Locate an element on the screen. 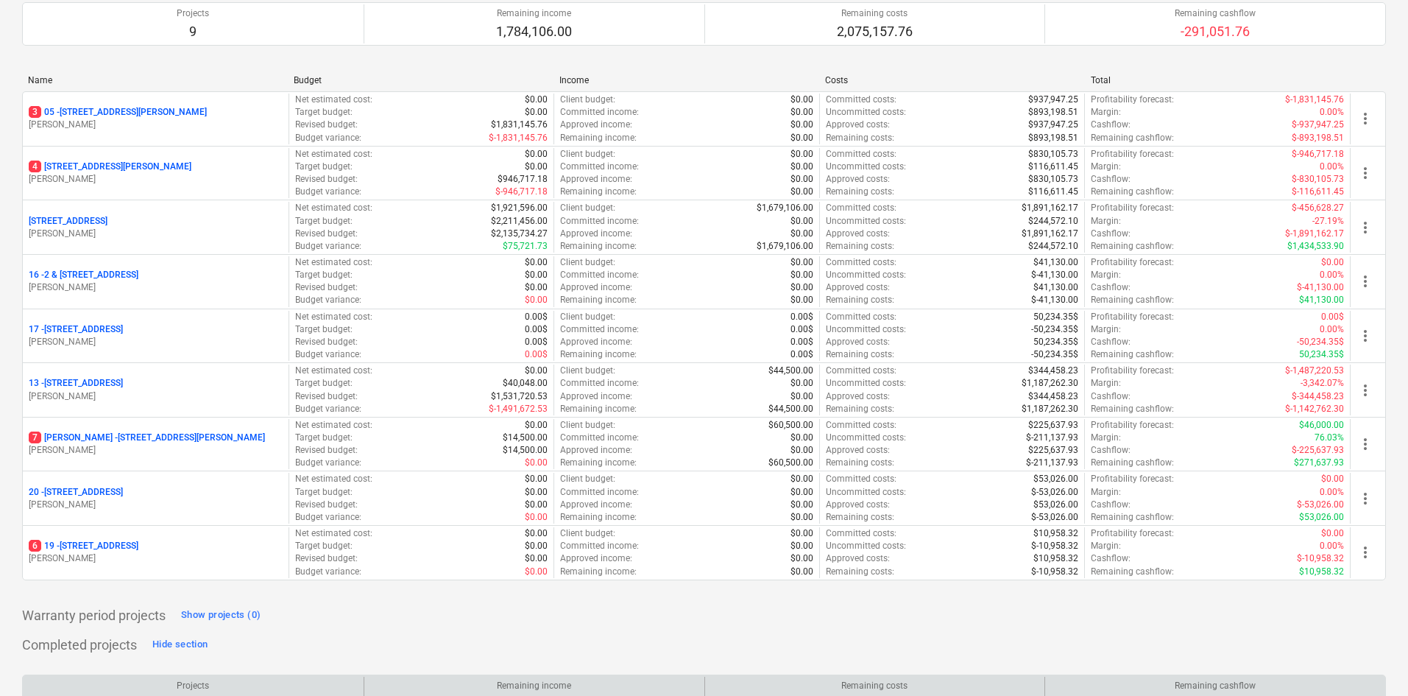  p: $893,198.51 is located at coordinates (1053, 112).